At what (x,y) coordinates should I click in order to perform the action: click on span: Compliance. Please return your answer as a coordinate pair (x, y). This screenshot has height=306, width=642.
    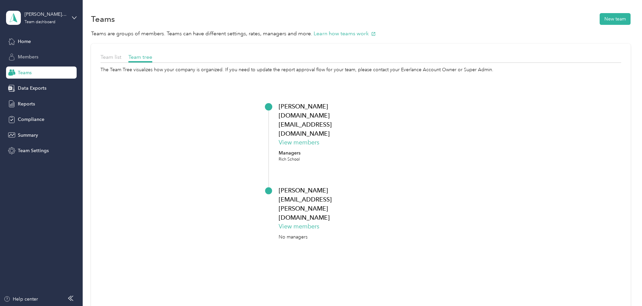
    Looking at the image, I should click on (31, 119).